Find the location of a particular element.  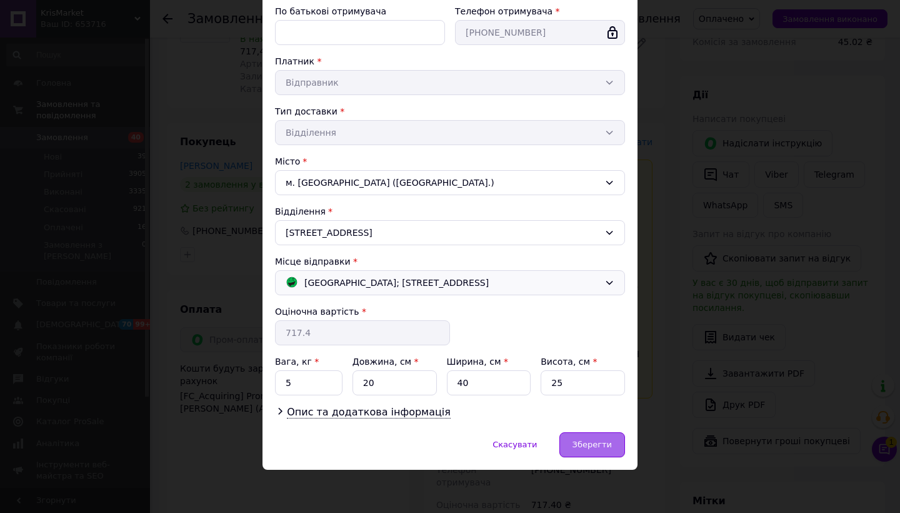

label: Вага, кг is located at coordinates (297, 361).